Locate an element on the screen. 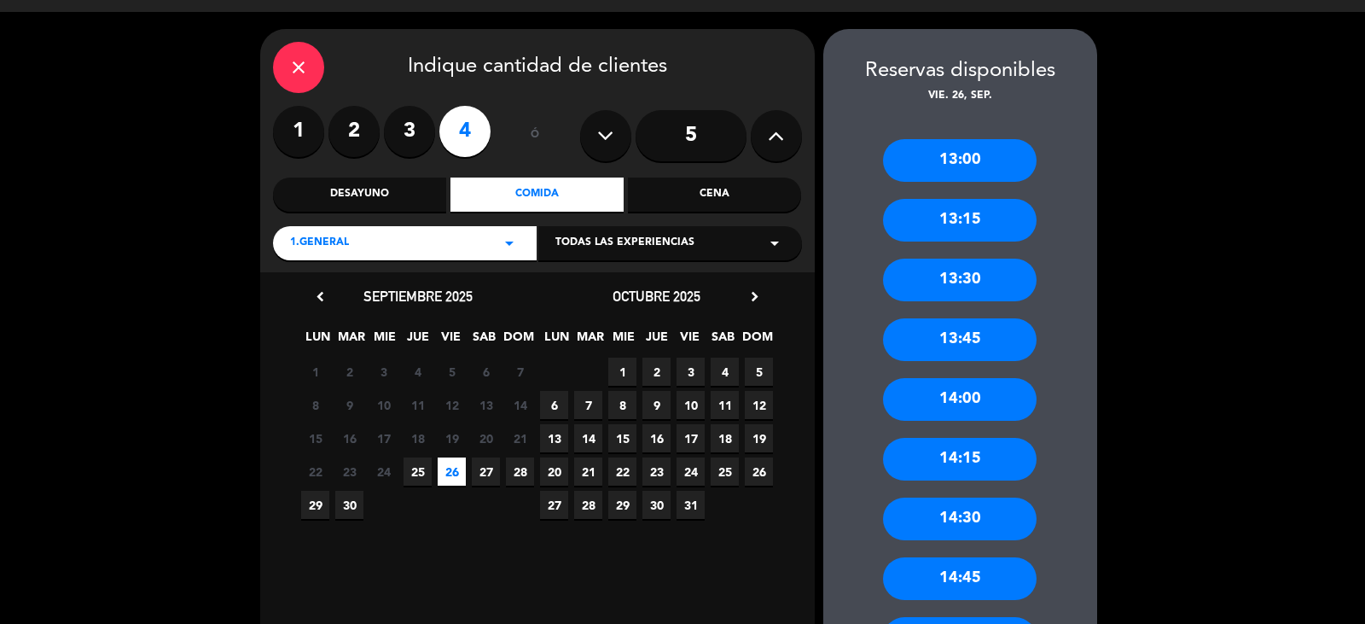 The height and width of the screenshot is (624, 1365). div: Indique cantidad de clientes is located at coordinates (537, 67).